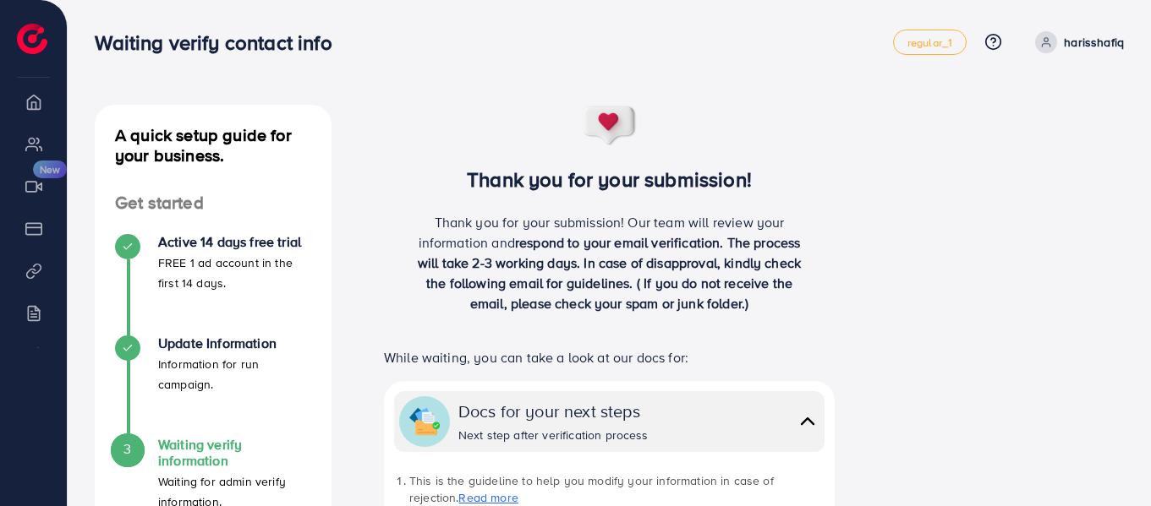  What do you see at coordinates (127, 449) in the screenshot?
I see `span: 3` at bounding box center [127, 449].